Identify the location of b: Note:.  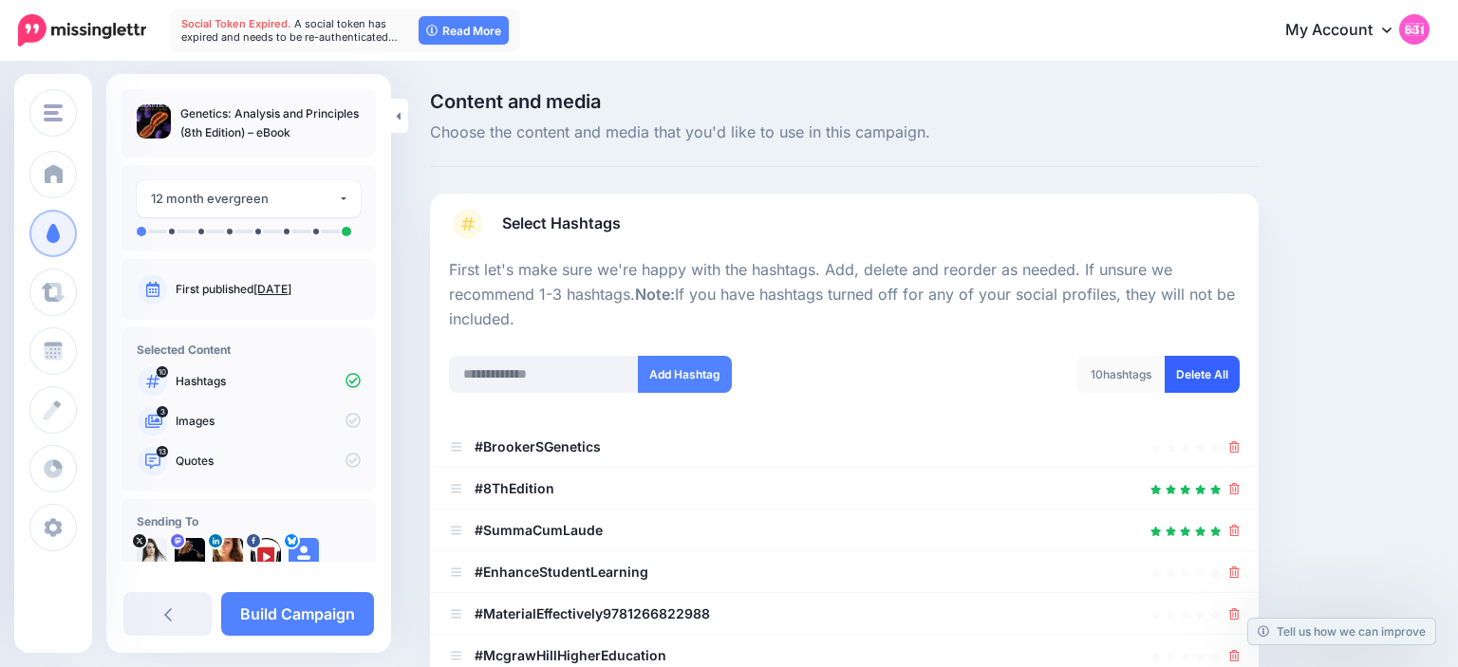
(655, 294).